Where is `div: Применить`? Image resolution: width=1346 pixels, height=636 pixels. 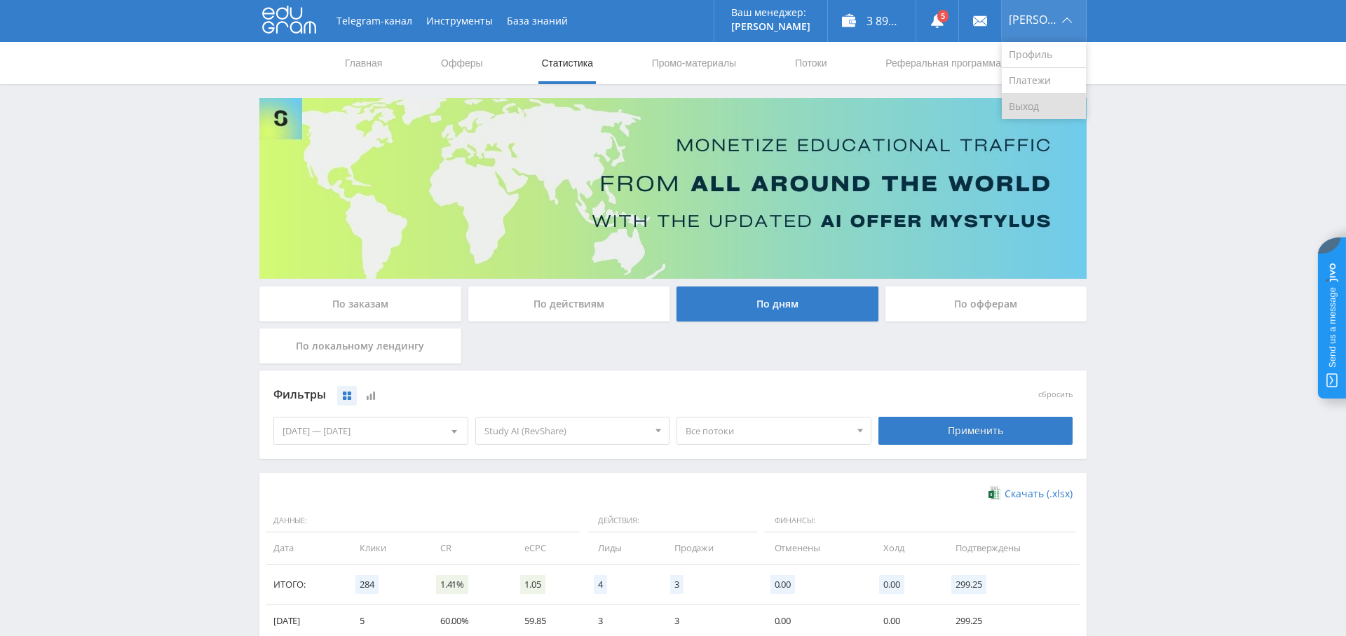 div: Применить is located at coordinates (976, 431).